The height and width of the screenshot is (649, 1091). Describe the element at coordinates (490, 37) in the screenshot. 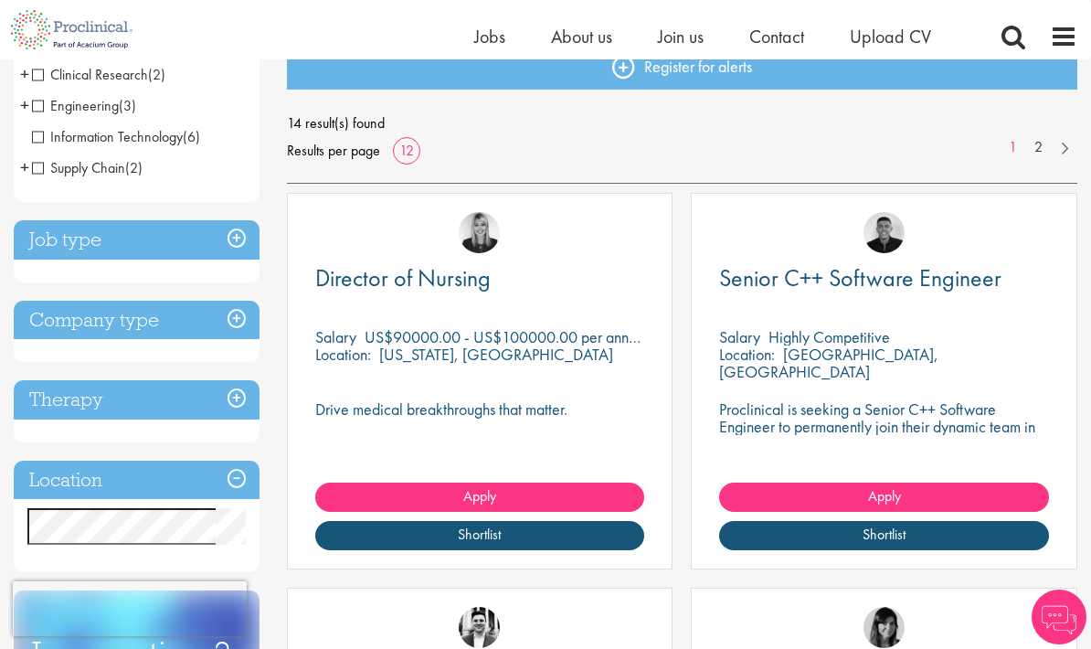

I see `a: Jobs` at that location.